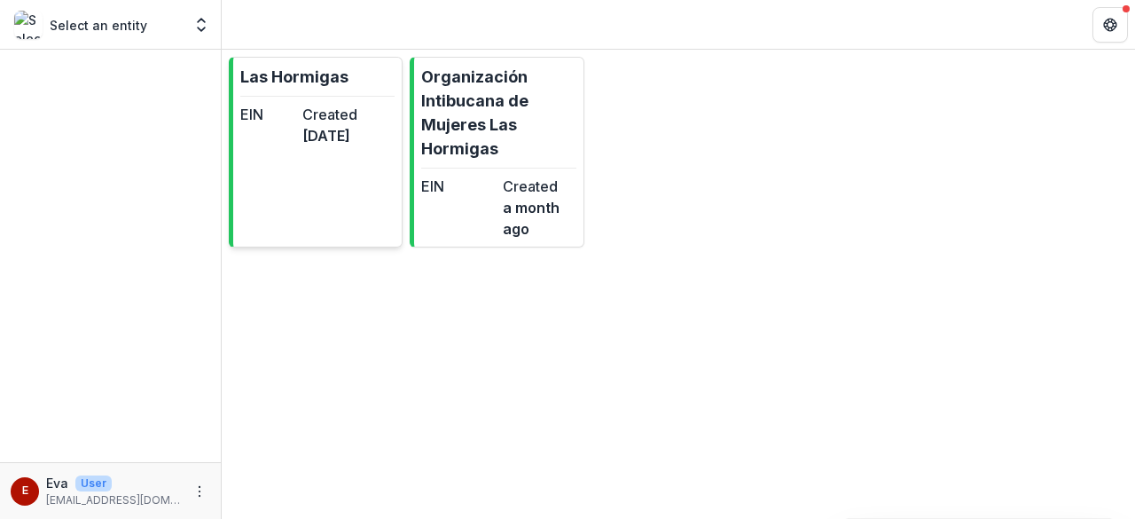  Describe the element at coordinates (98, 25) in the screenshot. I see `p: Select an entity` at that location.